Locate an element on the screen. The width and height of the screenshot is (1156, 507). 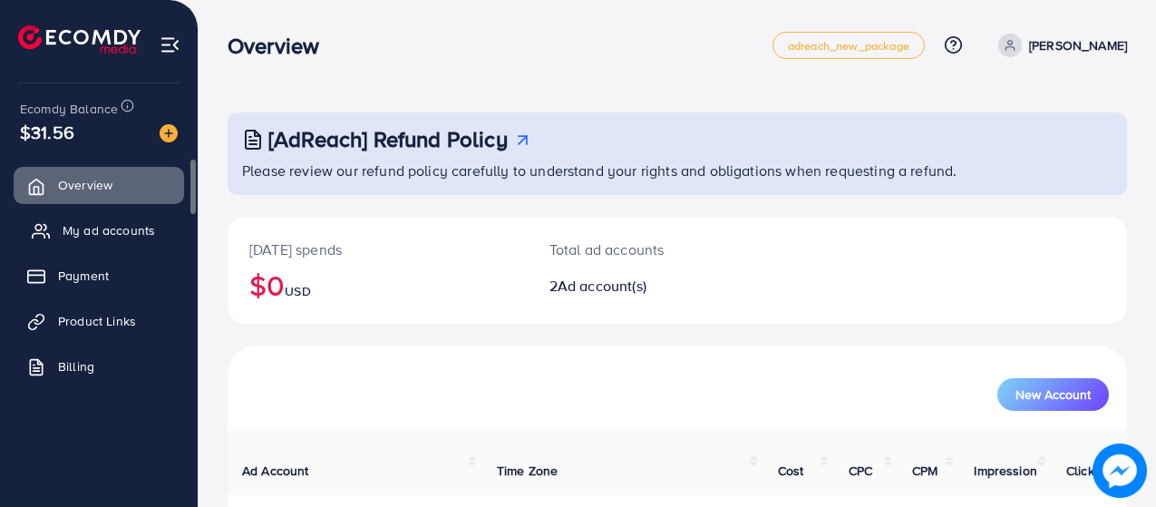
p: Please review our refund policy carefully to understand your rights and obligations when requesti... is located at coordinates (679, 170).